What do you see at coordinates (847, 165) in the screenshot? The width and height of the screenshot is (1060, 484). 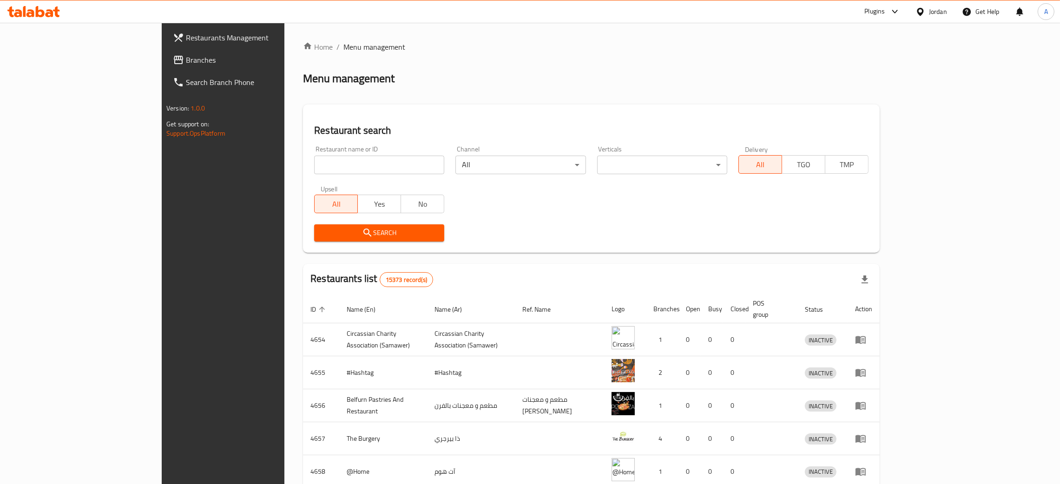 I see `span: TMP` at bounding box center [847, 165].